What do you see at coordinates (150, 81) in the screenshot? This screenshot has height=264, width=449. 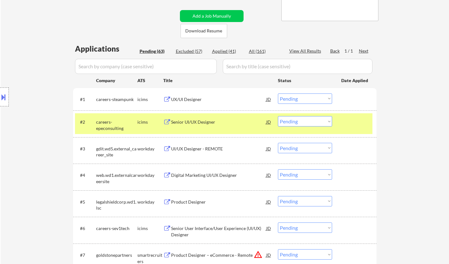 I see `div: ATS` at bounding box center [150, 81].